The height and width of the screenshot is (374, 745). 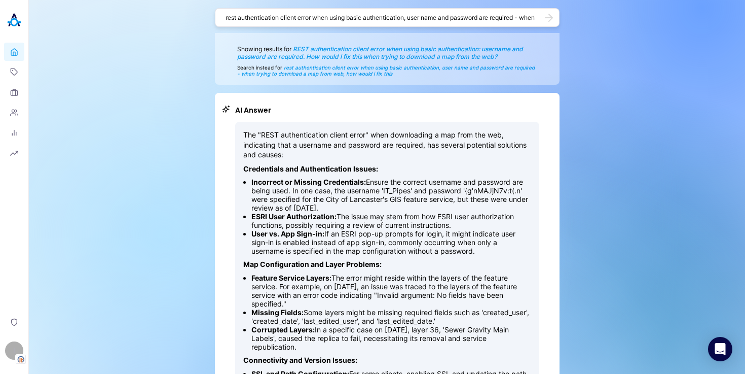 I want to click on li: The issue may stem from how ESRI user authorization functions, possibly requiring a review of cur..., so click(x=391, y=220).